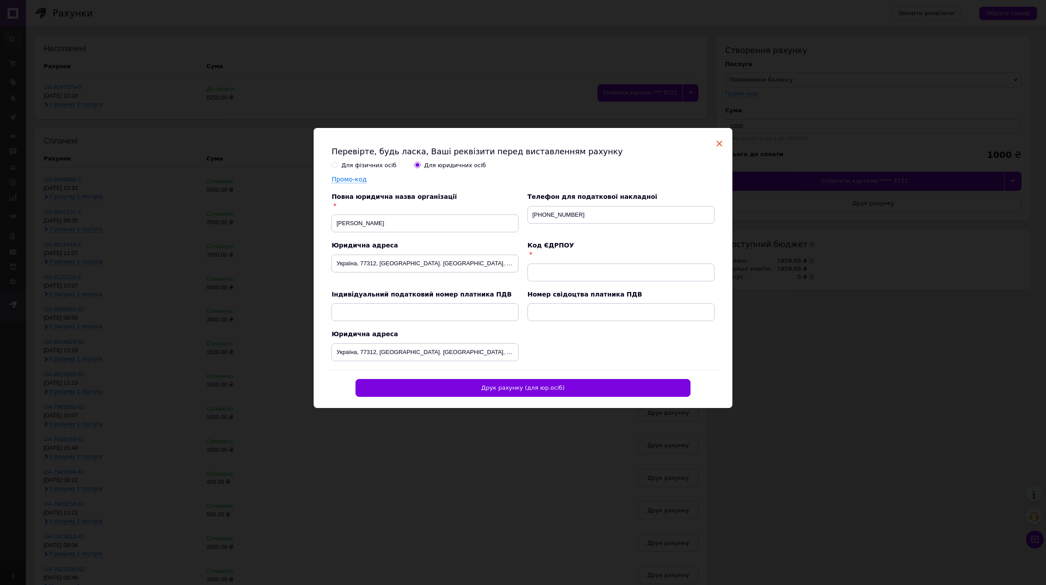  I want to click on span: Друк рахунку (для юр.осіб), so click(523, 387).